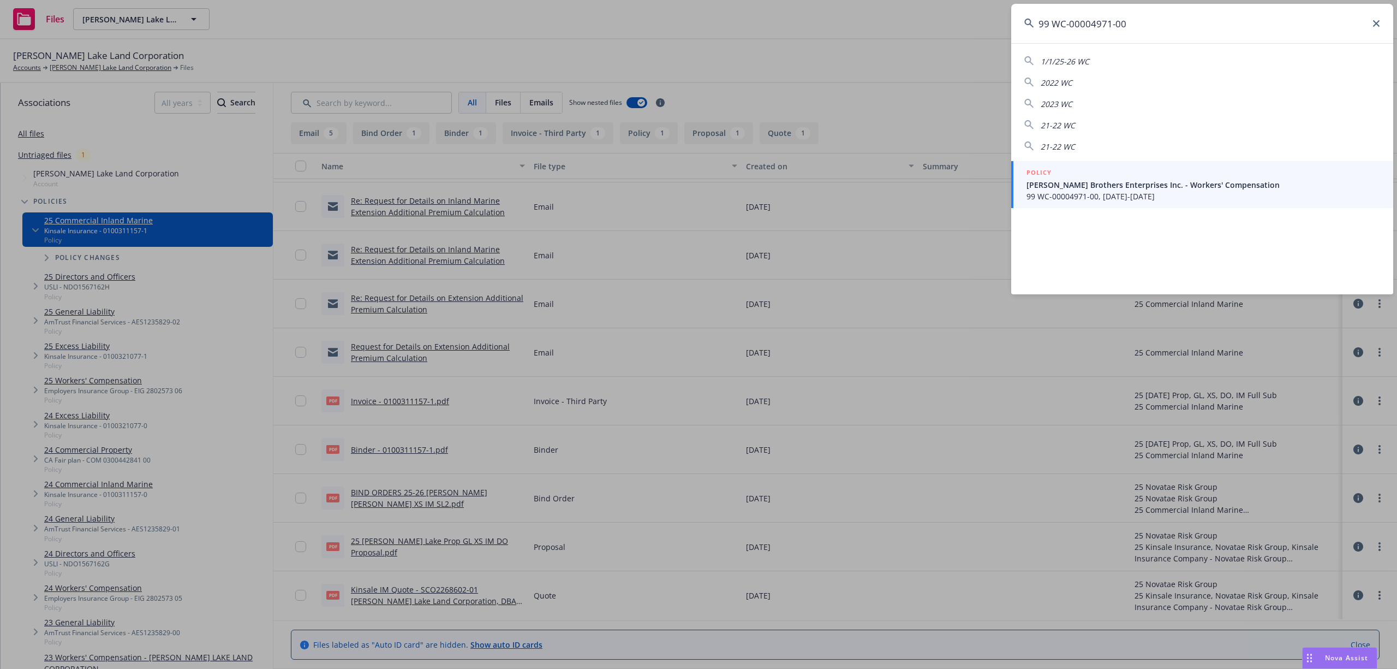 This screenshot has height=669, width=1397. What do you see at coordinates (1347, 657) in the screenshot?
I see `span: Nova Assist` at bounding box center [1347, 657].